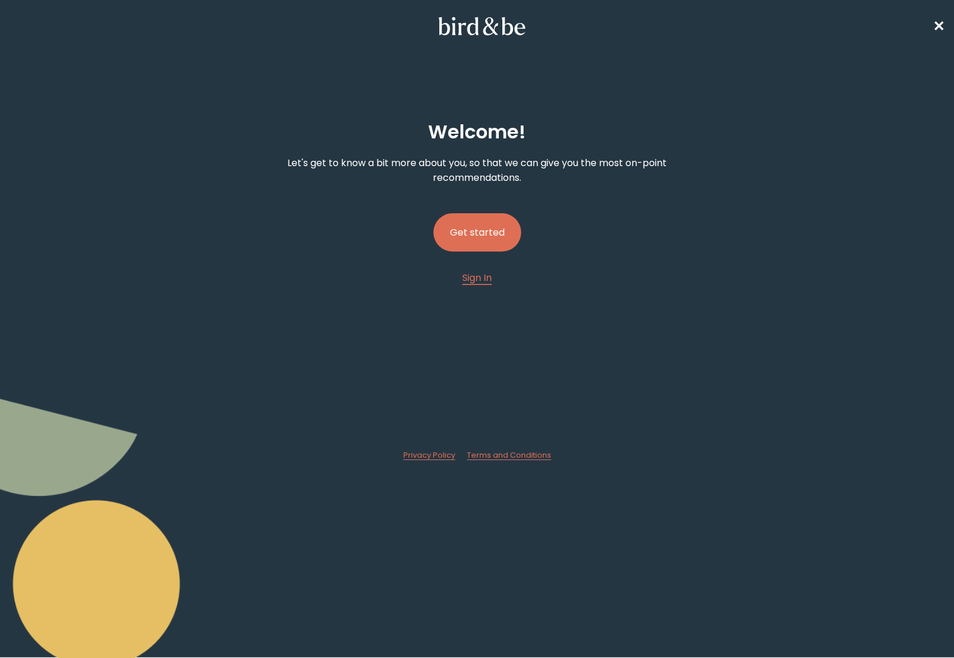 This screenshot has height=658, width=954. Describe the element at coordinates (477, 170) in the screenshot. I see `p: Let's get to know a bit more about you, so that we can give you the most on-point recommendations.` at that location.